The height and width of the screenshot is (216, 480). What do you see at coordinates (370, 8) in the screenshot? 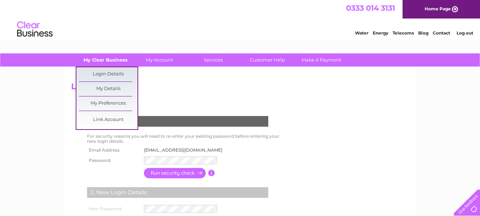
I see `span: 0333 014 3131` at bounding box center [370, 8].